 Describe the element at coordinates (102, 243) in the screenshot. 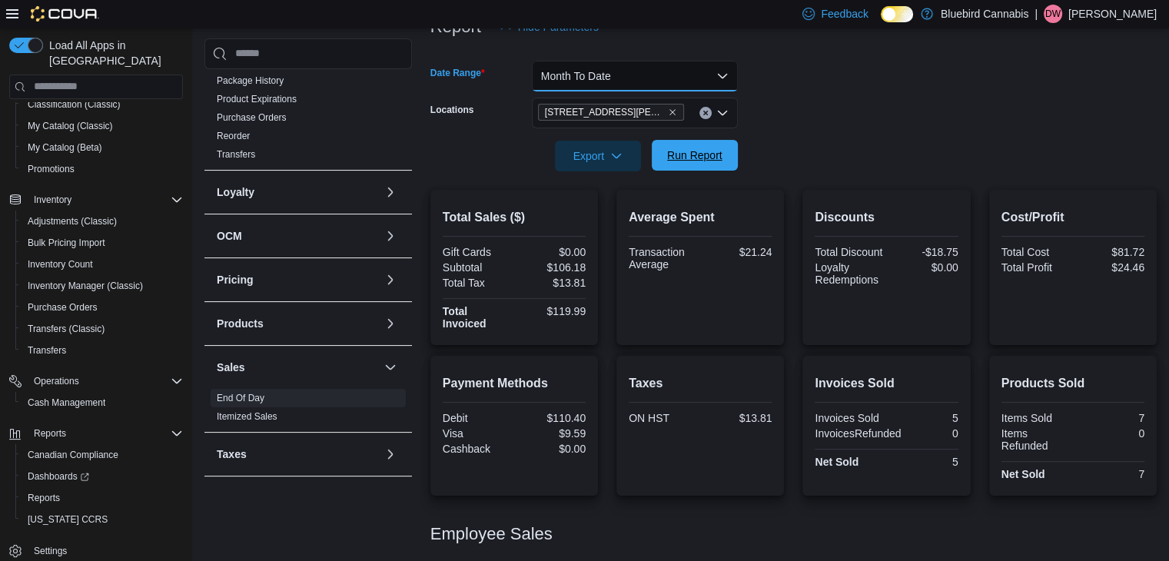

I see `button: Bulk Pricing Import` at that location.